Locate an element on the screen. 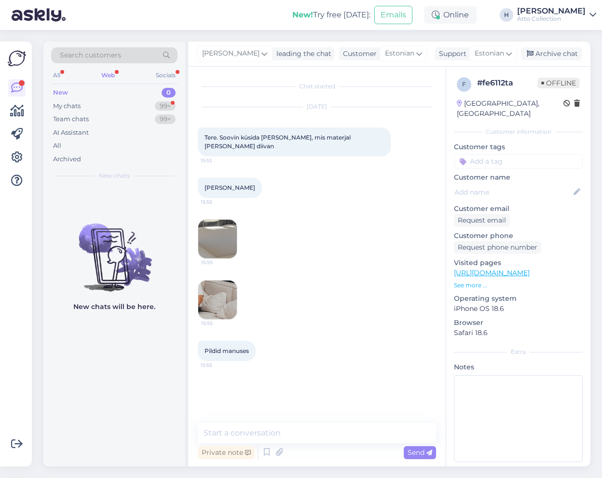 This screenshot has width=602, height=478. div: Customer information is located at coordinates (518, 132).